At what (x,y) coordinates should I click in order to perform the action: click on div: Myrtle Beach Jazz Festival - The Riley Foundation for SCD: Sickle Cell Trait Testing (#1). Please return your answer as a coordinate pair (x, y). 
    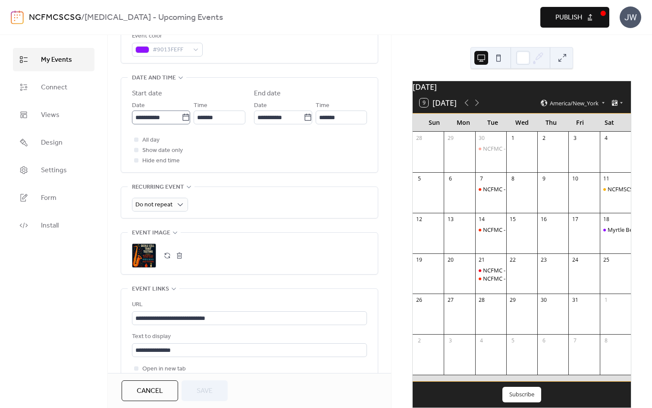
    Looking at the image, I should click on (615, 229).